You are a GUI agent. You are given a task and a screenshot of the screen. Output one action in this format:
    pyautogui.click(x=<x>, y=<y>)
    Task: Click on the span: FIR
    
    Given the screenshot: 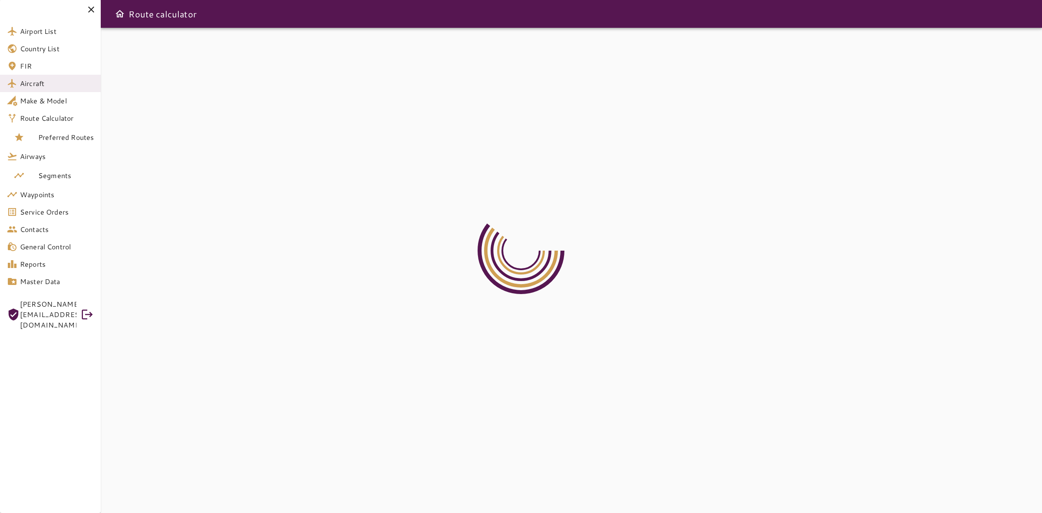 What is the action you would take?
    pyautogui.click(x=57, y=66)
    